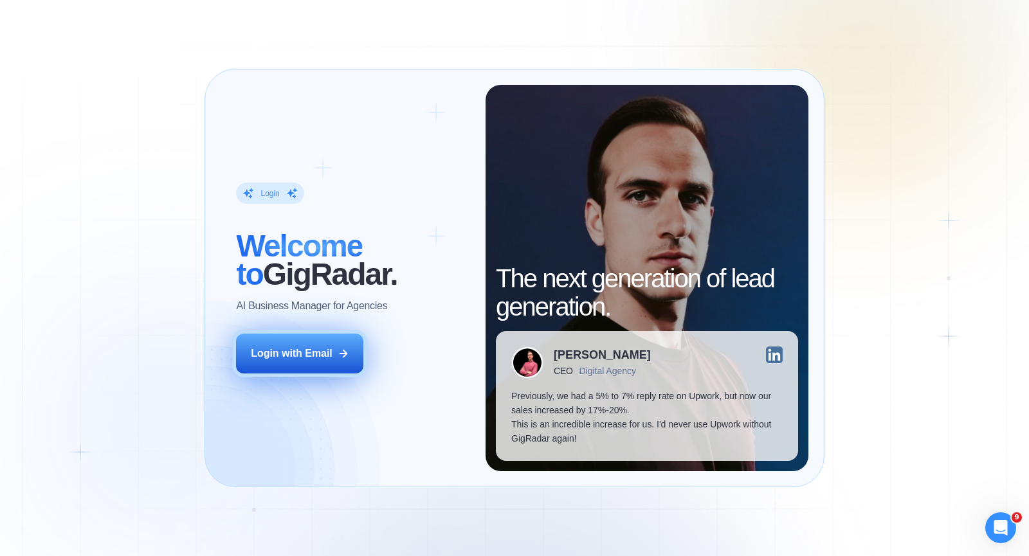 Image resolution: width=1029 pixels, height=556 pixels. Describe the element at coordinates (563, 371) in the screenshot. I see `div: CEO` at that location.